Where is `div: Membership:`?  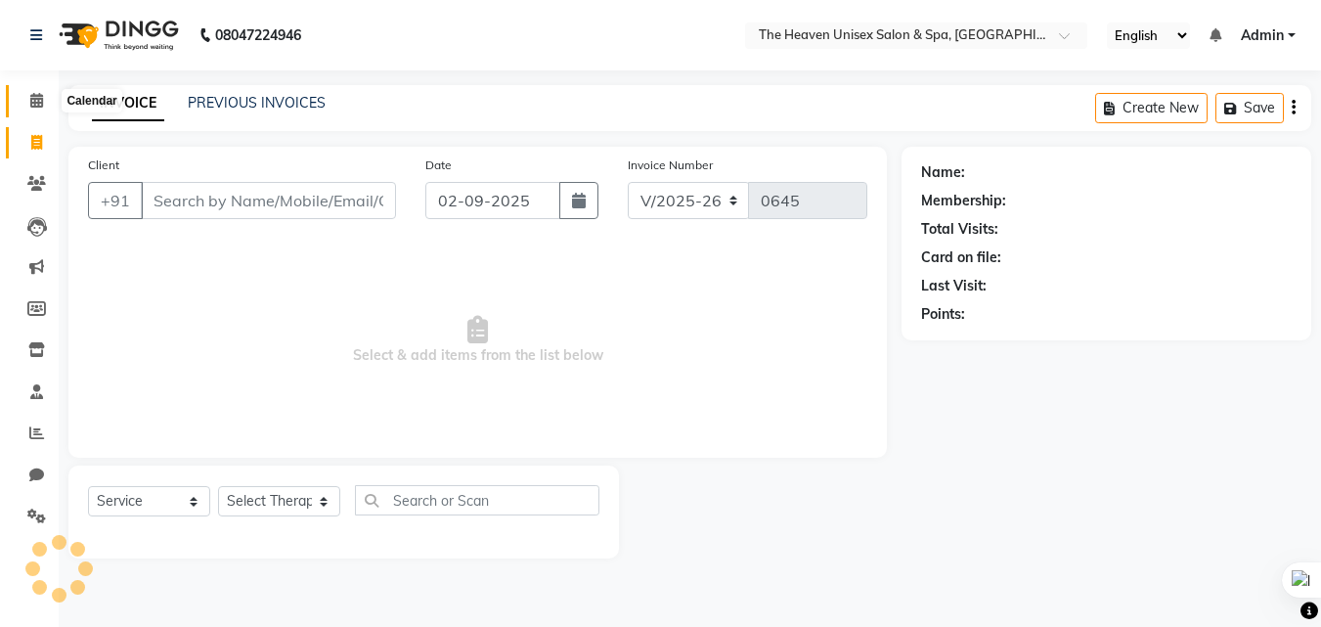 div: Membership: is located at coordinates (963, 200).